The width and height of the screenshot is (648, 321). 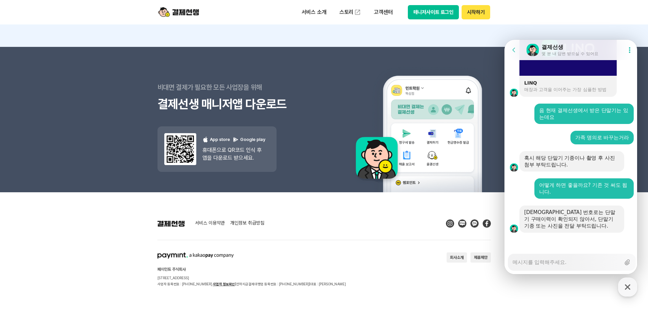 I want to click on button: 제휴제안, so click(x=480, y=258).